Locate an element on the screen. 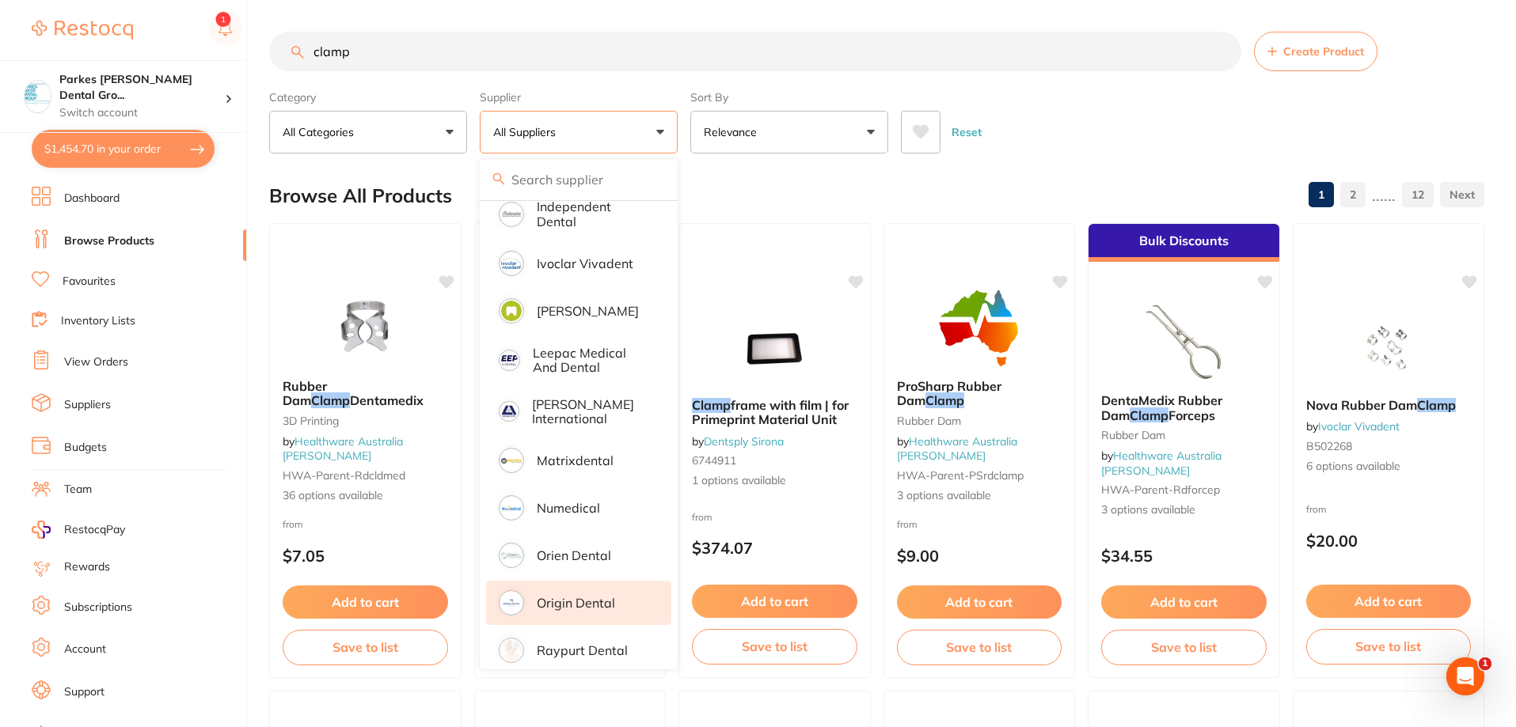 This screenshot has width=1516, height=727. span: Forceps is located at coordinates (1191, 416).